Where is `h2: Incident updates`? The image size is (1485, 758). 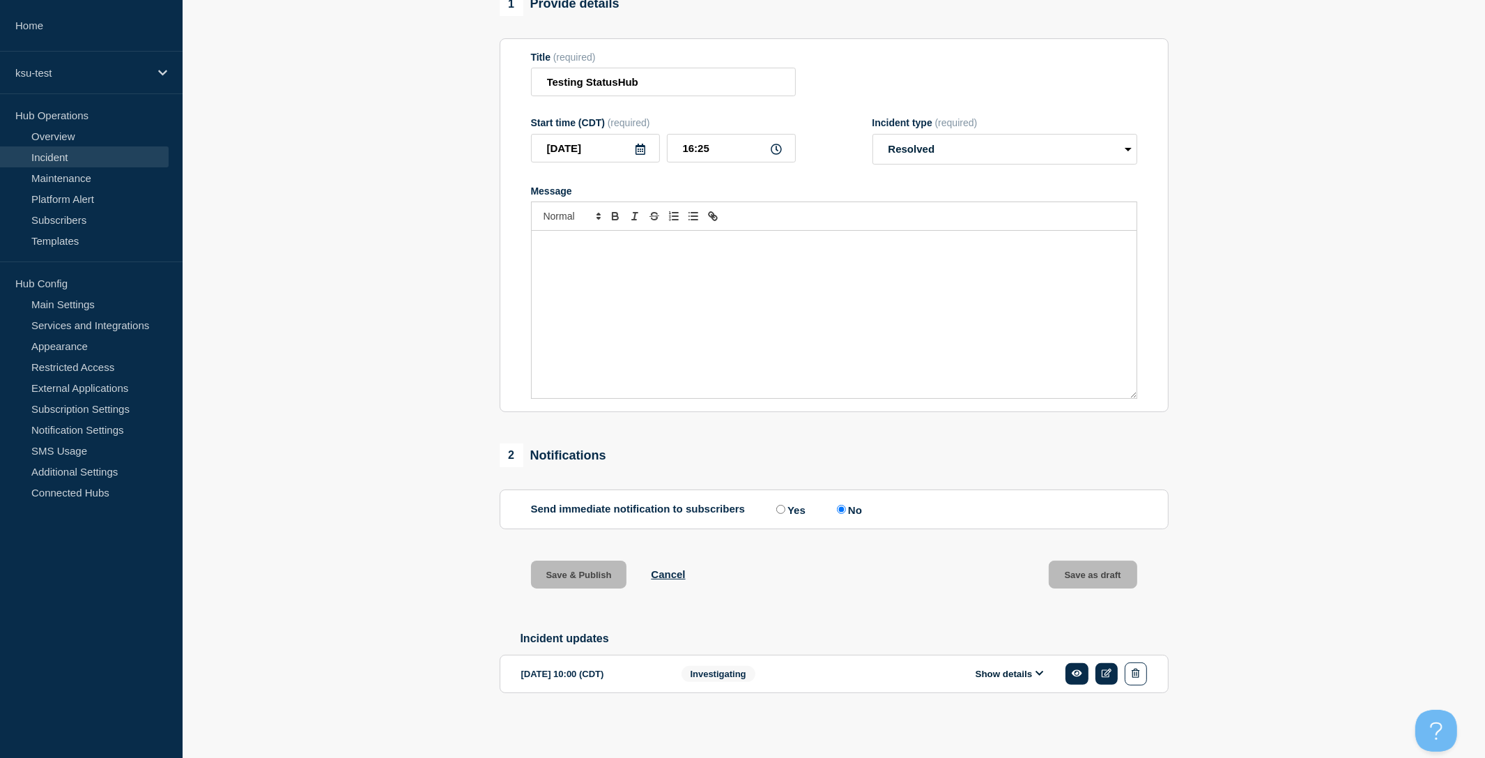
h2: Incident updates is located at coordinates (845, 638).